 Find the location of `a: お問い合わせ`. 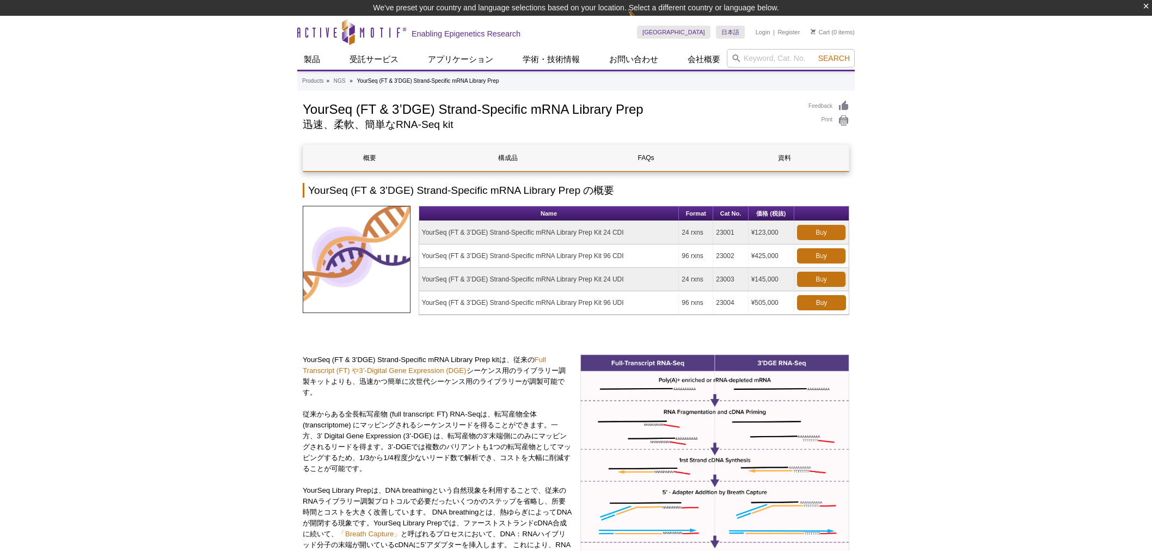

a: お問い合わせ is located at coordinates (634, 59).